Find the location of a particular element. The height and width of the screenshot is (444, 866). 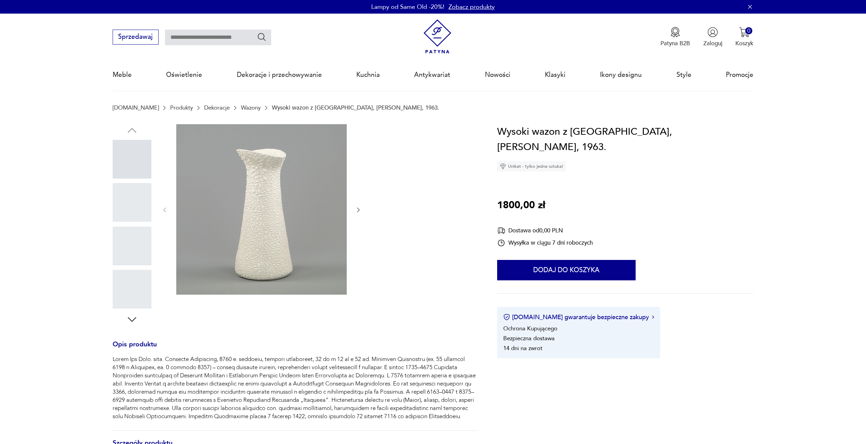

a: Ikona medaluPatyna B2B is located at coordinates (675, 37).